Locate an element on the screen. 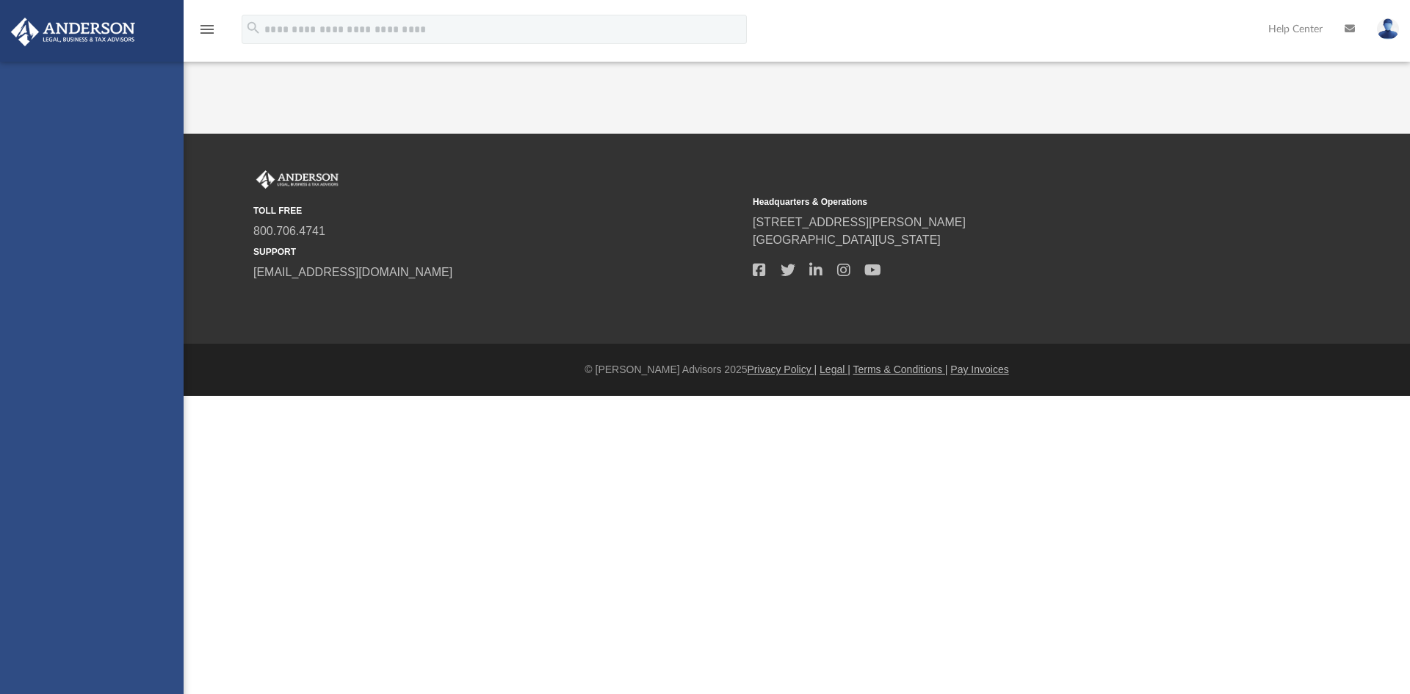 The image size is (1410, 694). a: Privacy Policy | is located at coordinates (782, 369).